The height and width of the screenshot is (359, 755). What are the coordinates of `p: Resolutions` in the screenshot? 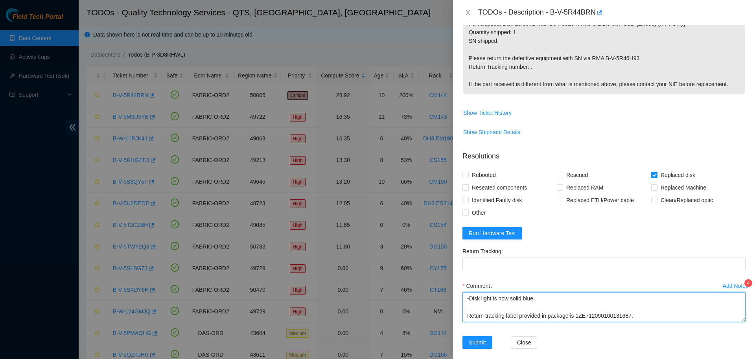 It's located at (604, 153).